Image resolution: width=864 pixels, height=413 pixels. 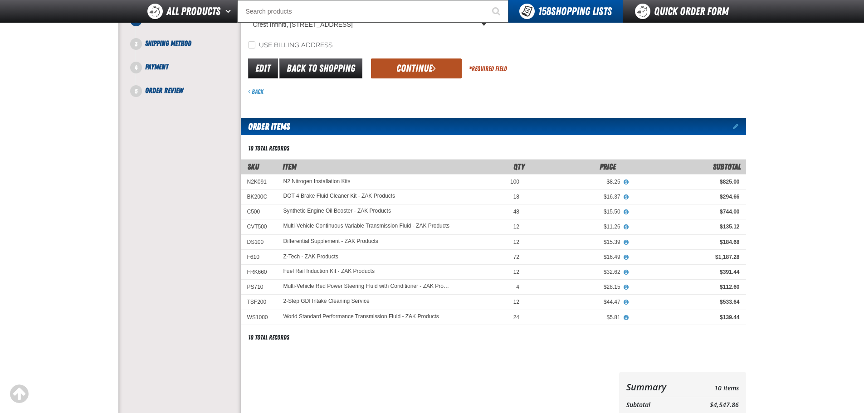 I want to click on button: View All Prices for N2 Nitrogen Installation Kits, so click(x=626, y=182).